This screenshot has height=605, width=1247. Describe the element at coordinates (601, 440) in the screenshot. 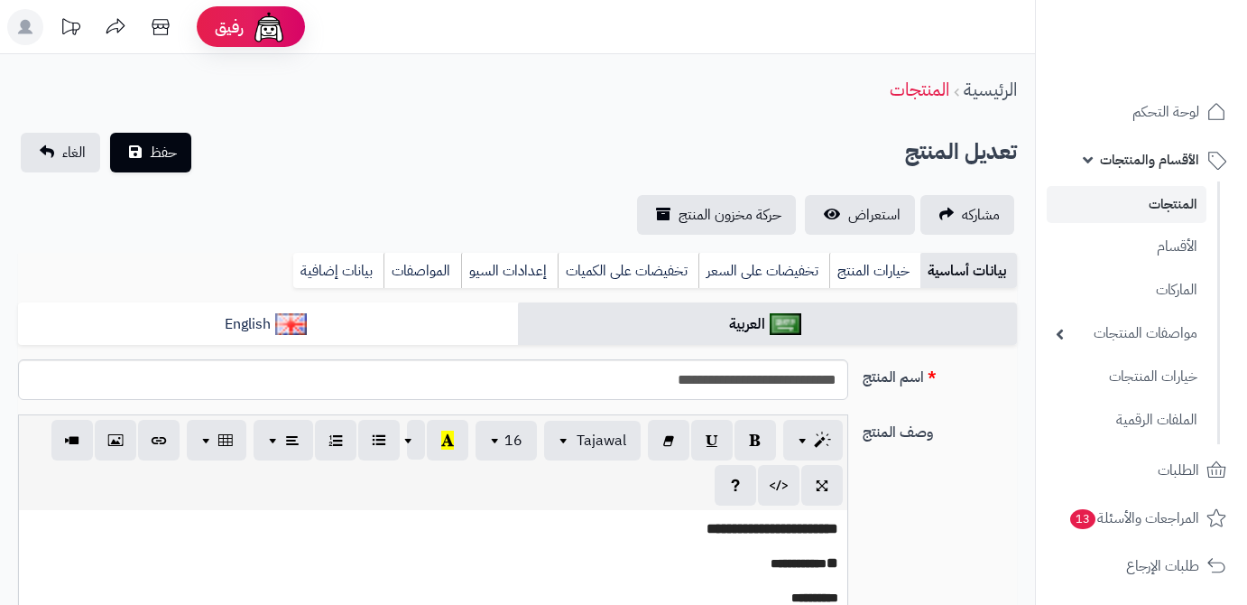

I see `span: Tajawal` at that location.